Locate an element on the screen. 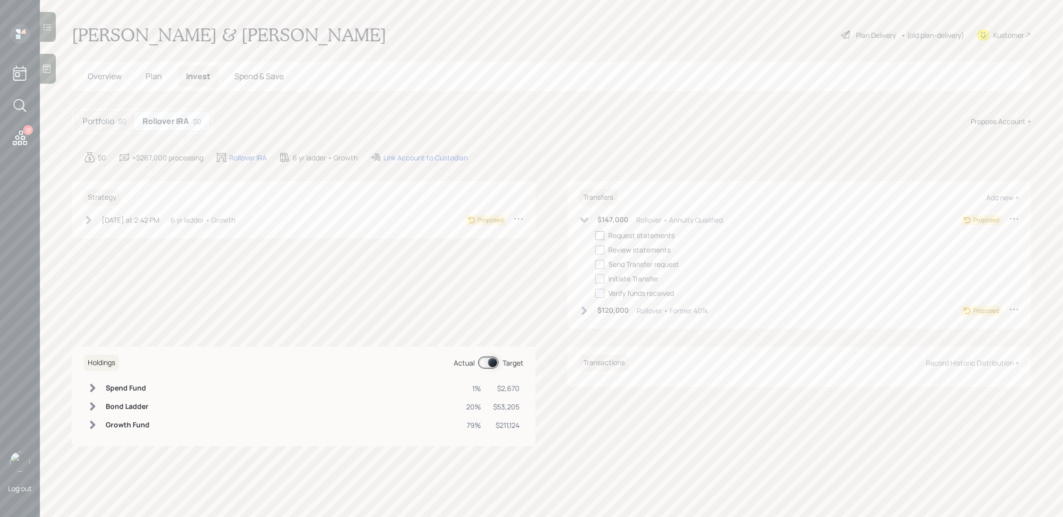  div: Plan Delivery is located at coordinates (876, 35).